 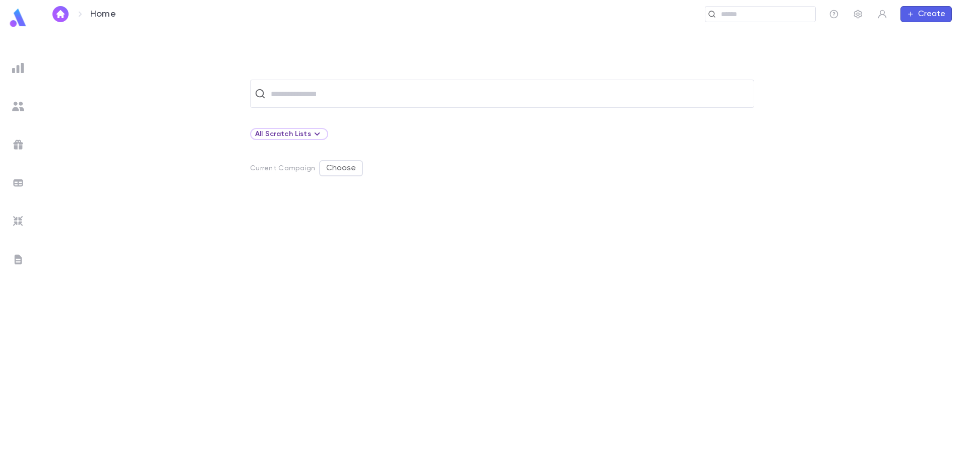 I want to click on div: All Scratch Lists, so click(x=289, y=134).